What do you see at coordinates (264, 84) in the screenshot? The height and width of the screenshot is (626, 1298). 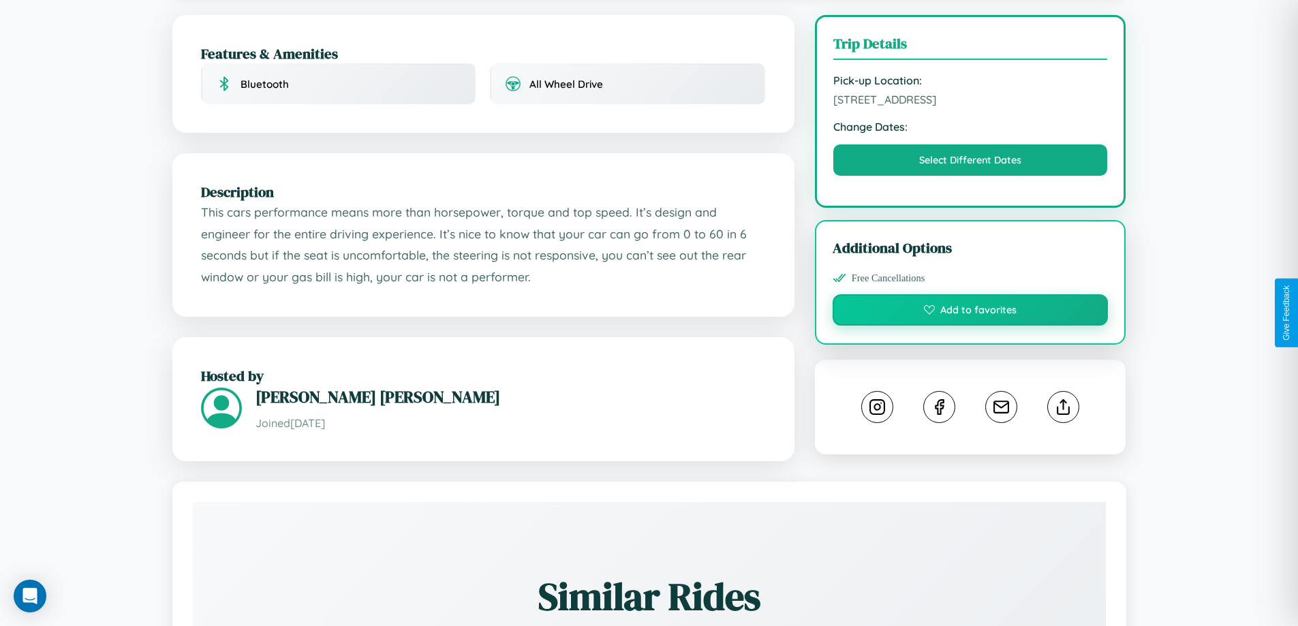 I see `span: Bluetooth` at bounding box center [264, 84].